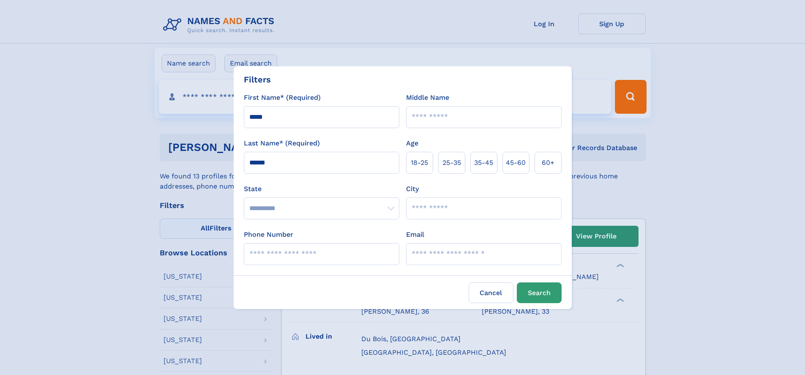  Describe the element at coordinates (516, 163) in the screenshot. I see `span: 45‑60` at that location.